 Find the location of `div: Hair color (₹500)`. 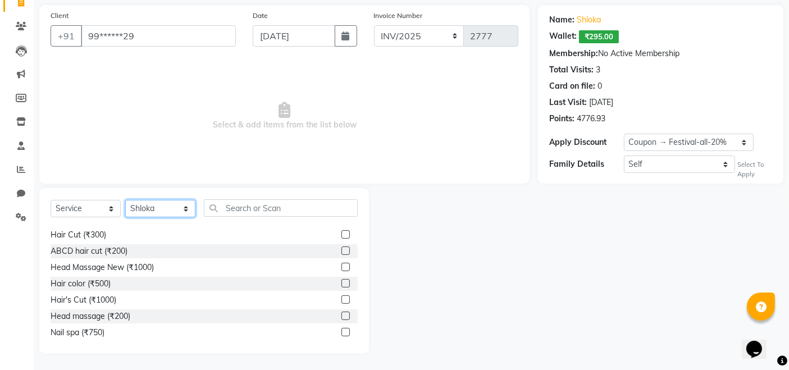

div: Hair color (₹500) is located at coordinates (80, 284).